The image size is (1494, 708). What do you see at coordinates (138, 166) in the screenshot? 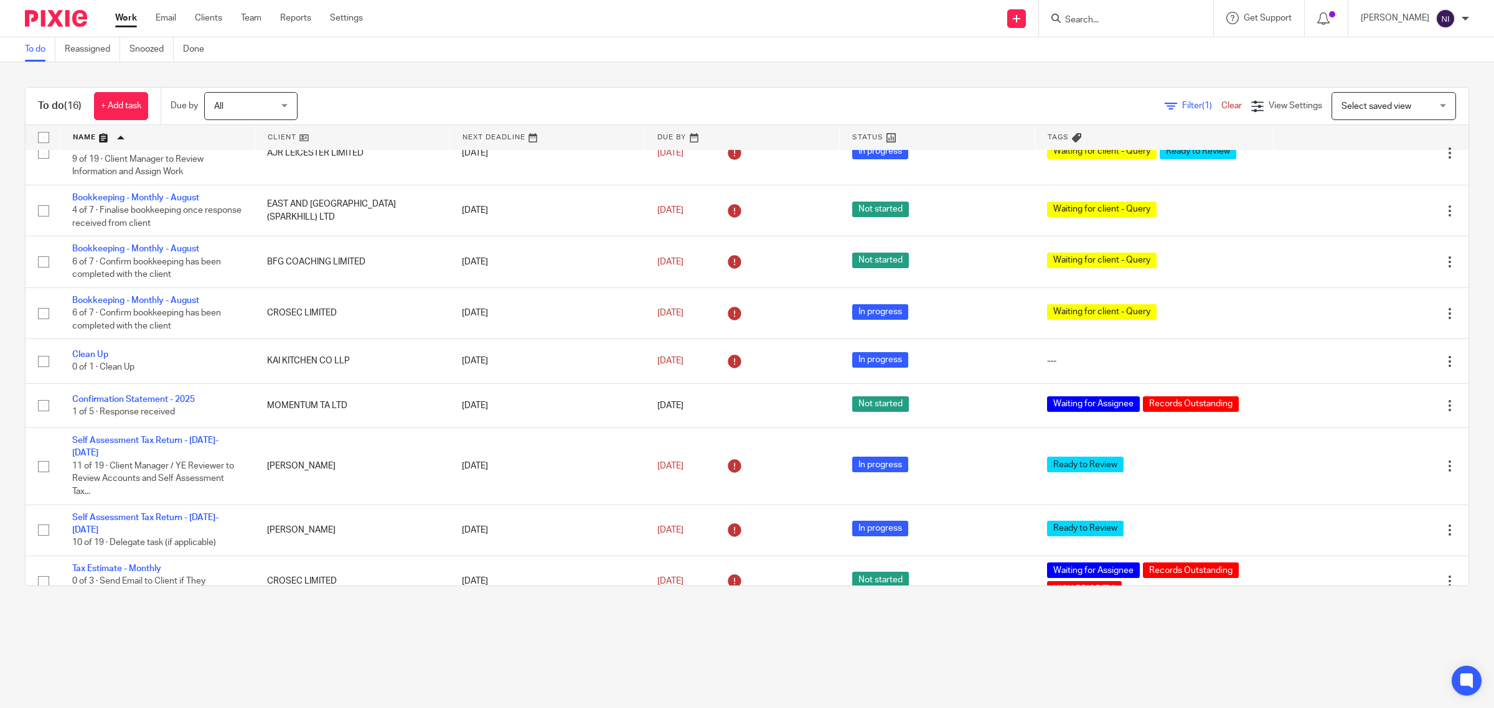
I see `span: 9 of 19 · Client Manager to Review Information and Assign Work` at bounding box center [138, 166].